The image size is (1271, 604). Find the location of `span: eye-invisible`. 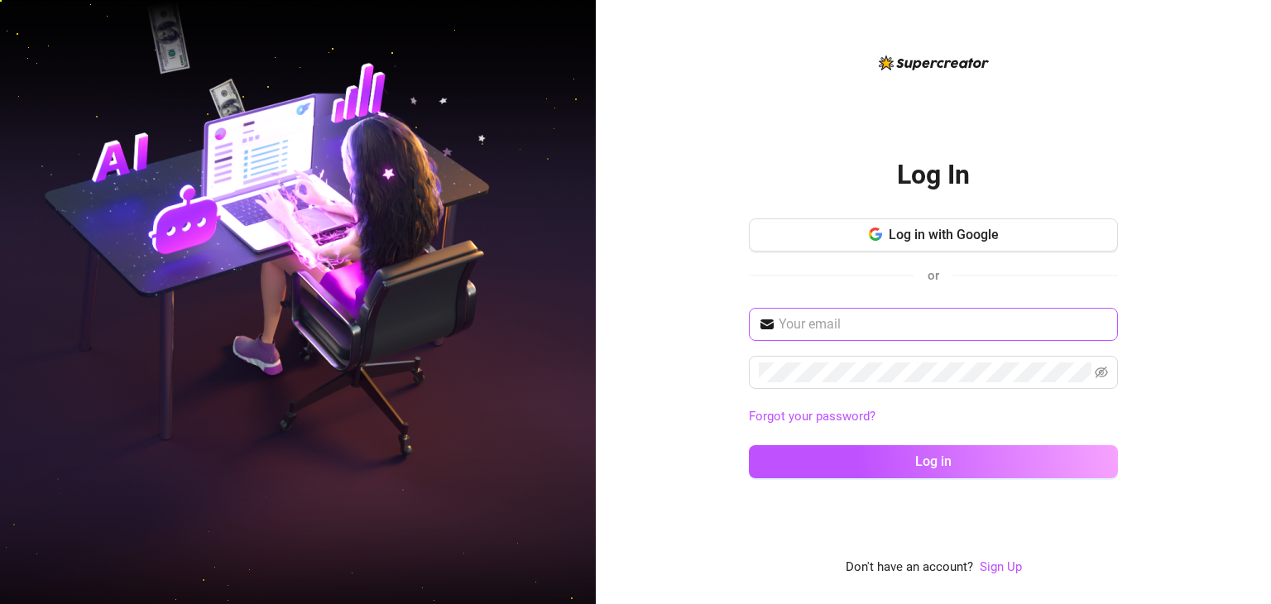

span: eye-invisible is located at coordinates (1101, 372).